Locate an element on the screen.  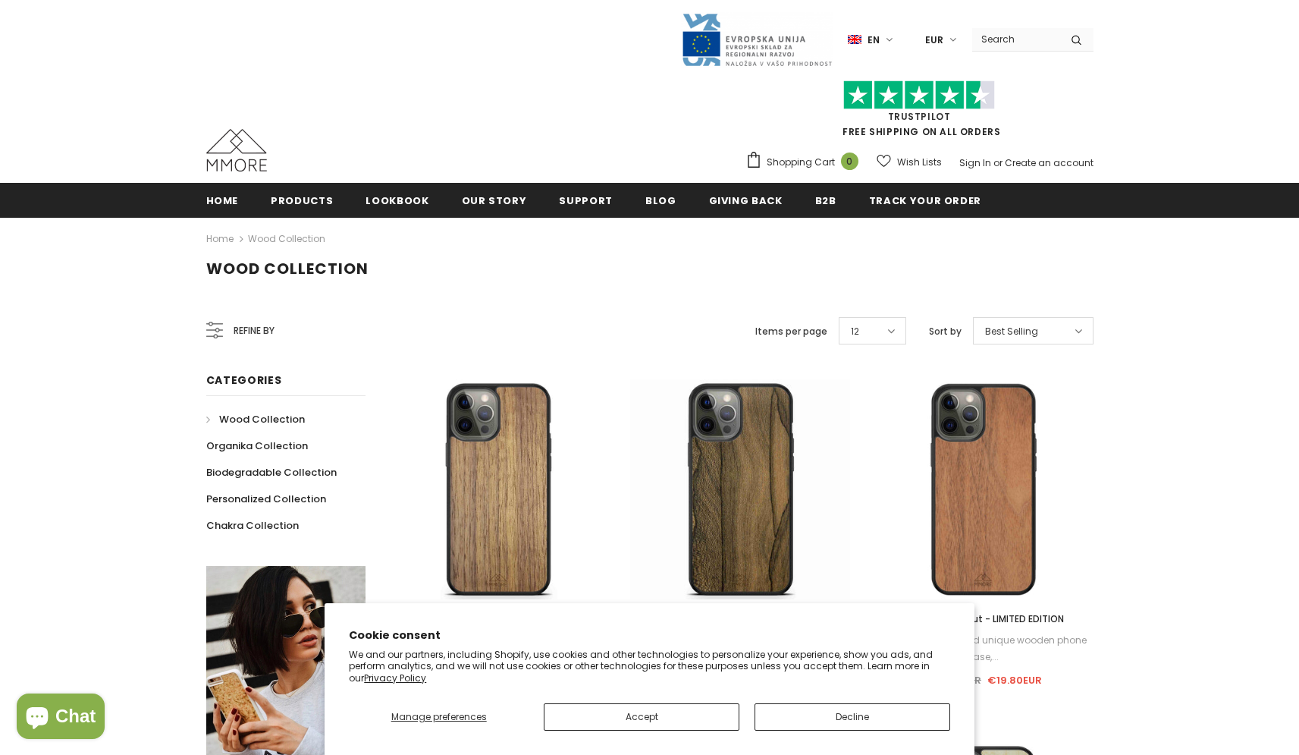
inbox-online-store-chat: Shopify online store chat is located at coordinates (61, 718).